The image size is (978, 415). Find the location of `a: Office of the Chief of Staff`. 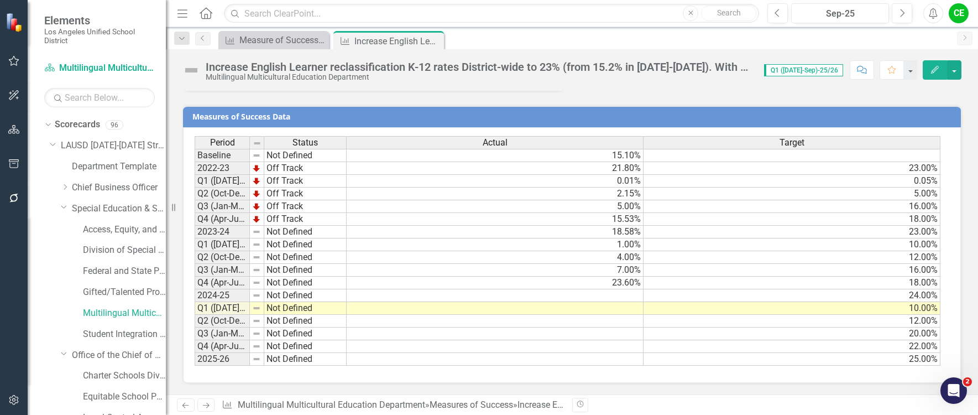

a: Office of the Chief of Staff is located at coordinates (119, 355).